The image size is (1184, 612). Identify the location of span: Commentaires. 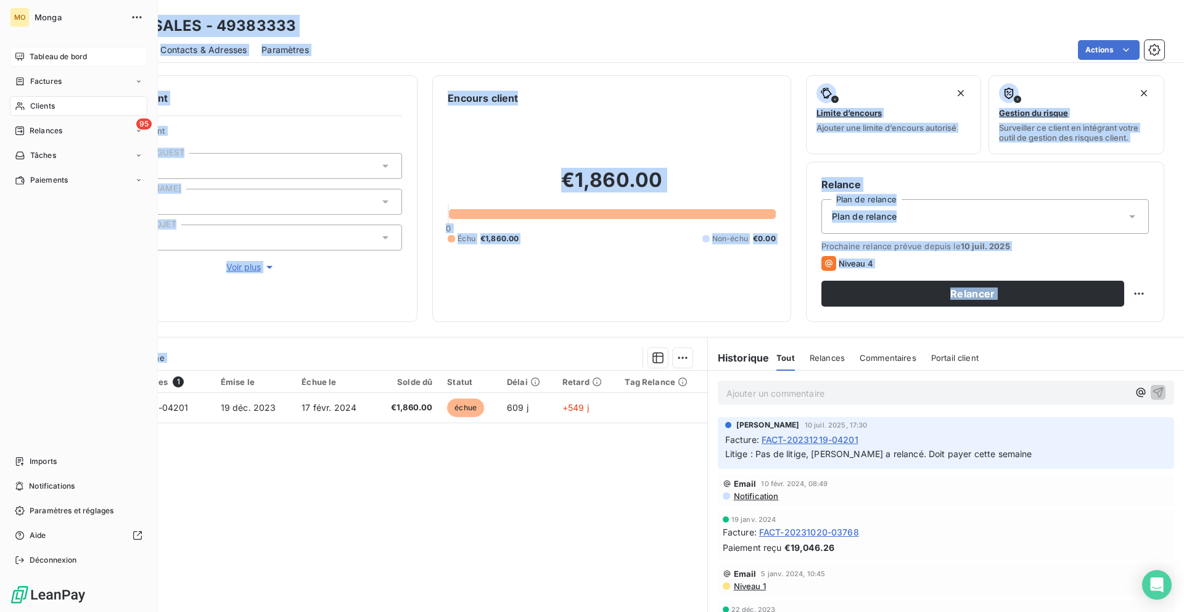
(888, 358).